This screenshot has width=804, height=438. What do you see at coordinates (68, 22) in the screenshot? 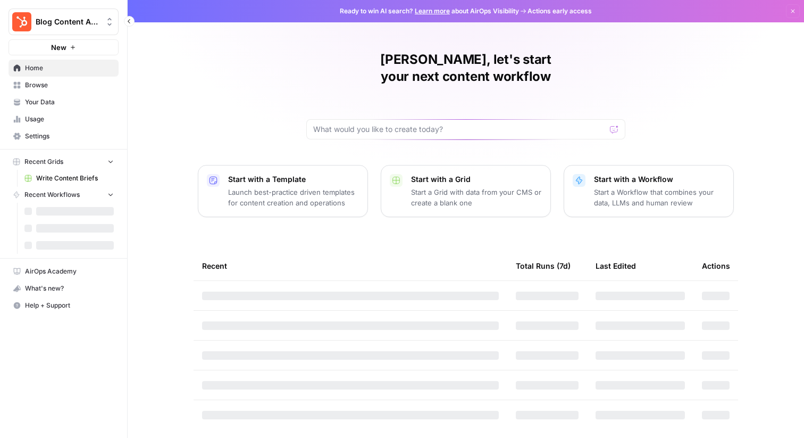
I see `span: Blog Content Action Plan` at bounding box center [68, 22].